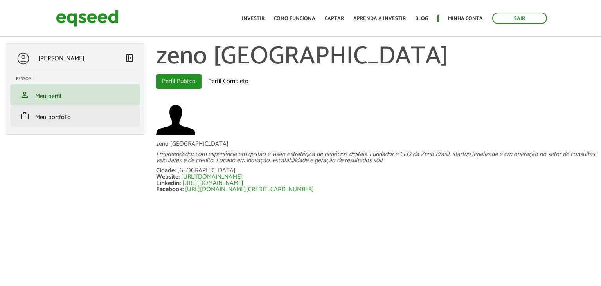 The width and height of the screenshot is (601, 286). What do you see at coordinates (171, 189) in the screenshot?
I see `div: Facebook` at bounding box center [171, 189].